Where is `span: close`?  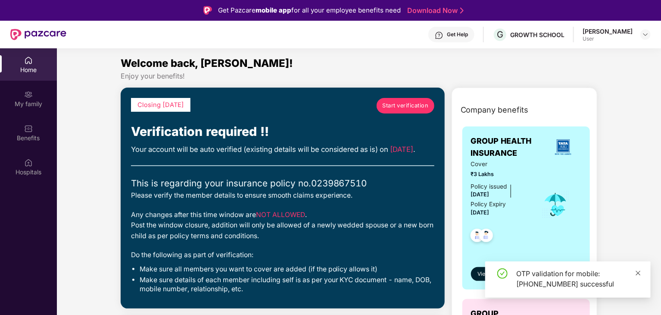
span: close is located at coordinates (638, 273).